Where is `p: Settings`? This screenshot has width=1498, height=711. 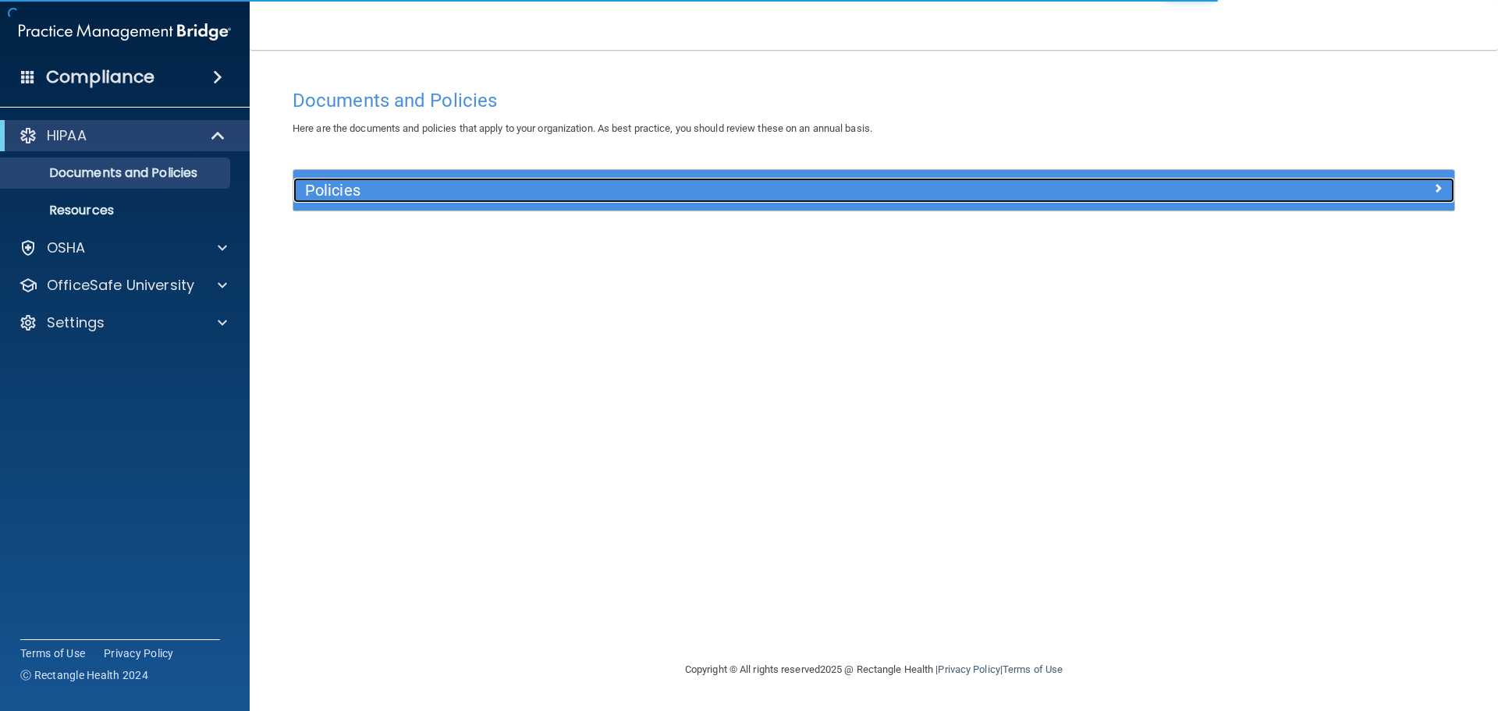 p: Settings is located at coordinates (76, 323).